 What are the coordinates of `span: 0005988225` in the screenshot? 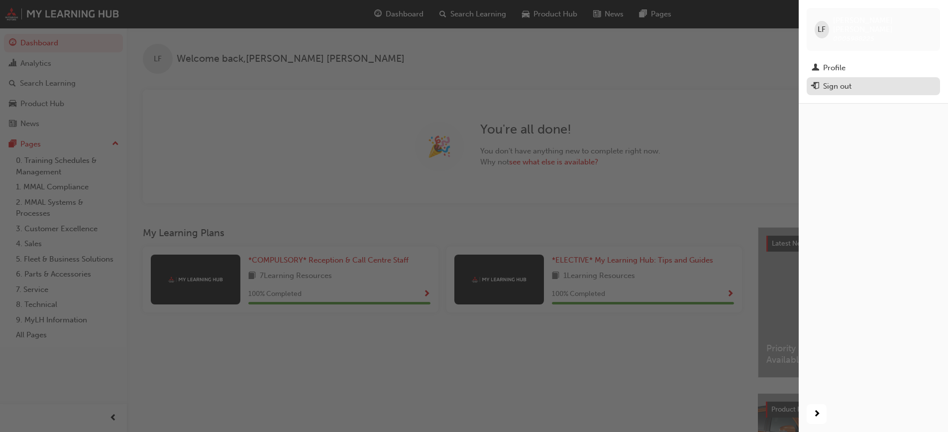 It's located at (854, 38).